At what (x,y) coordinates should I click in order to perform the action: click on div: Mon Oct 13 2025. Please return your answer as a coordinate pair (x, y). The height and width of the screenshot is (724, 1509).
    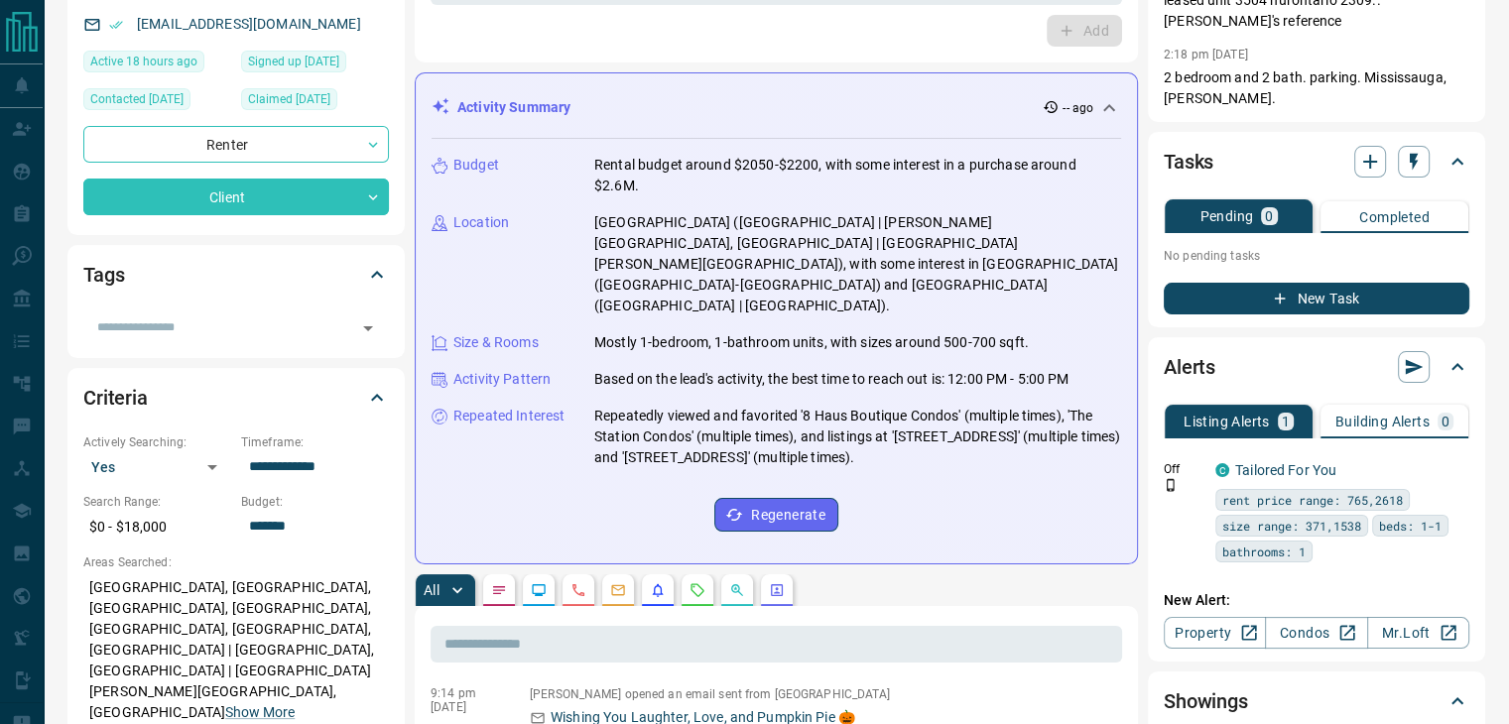
    Looking at the image, I should click on (157, 64).